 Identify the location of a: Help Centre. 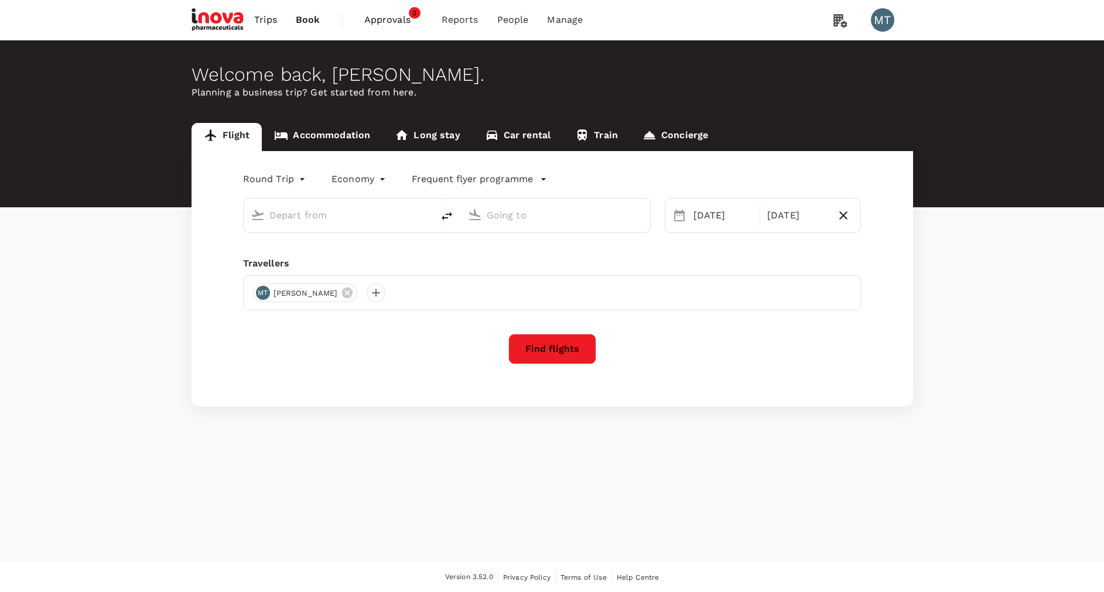
(638, 577).